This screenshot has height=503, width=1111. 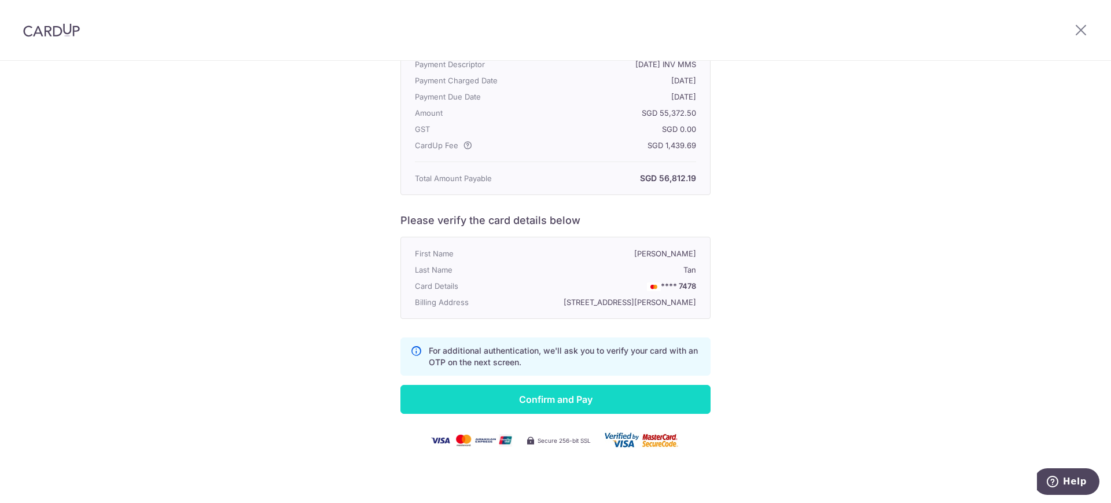 What do you see at coordinates (471, 286) in the screenshot?
I see `p: Card Details` at bounding box center [471, 286].